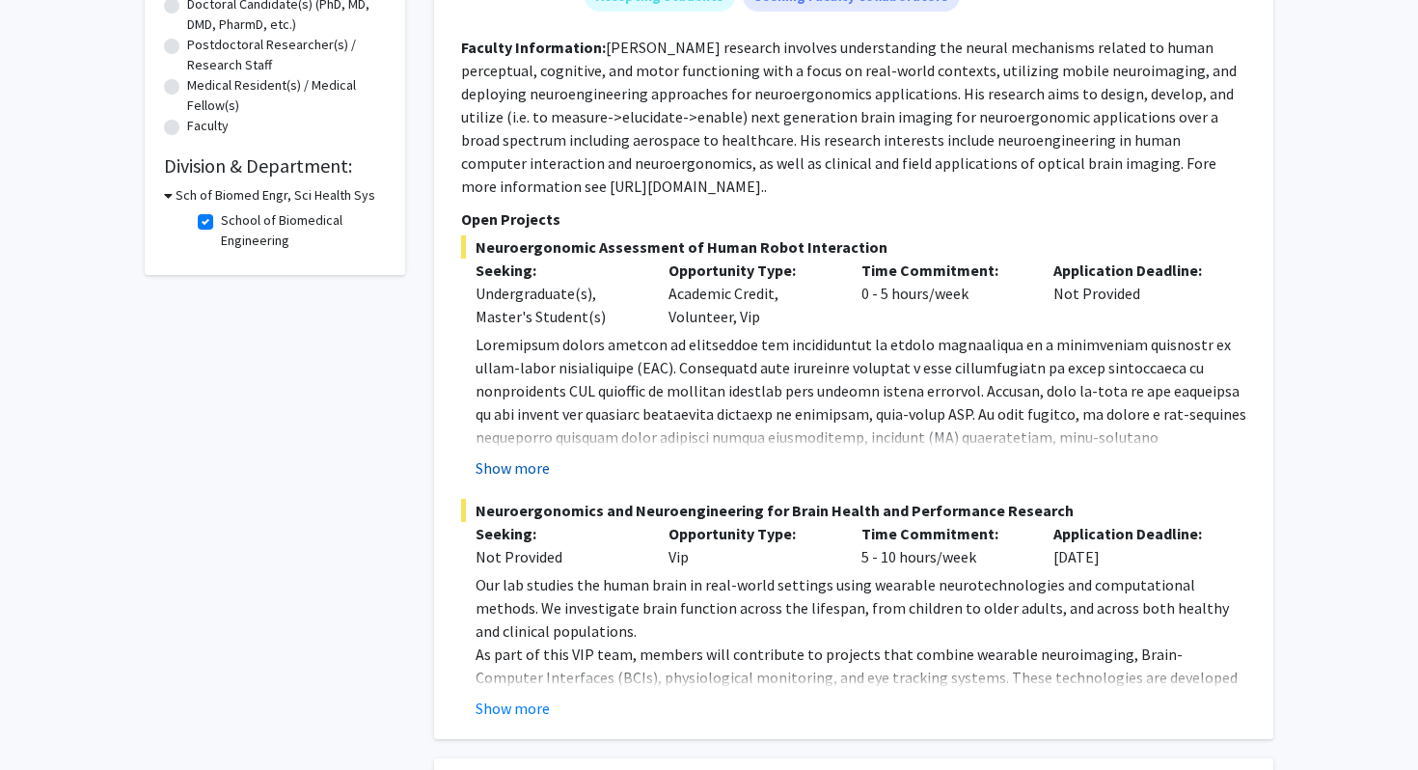 The width and height of the screenshot is (1418, 770). Describe the element at coordinates (286, 95) in the screenshot. I see `label: Medical Resident(s) / Medical Fellow(s)` at that location.